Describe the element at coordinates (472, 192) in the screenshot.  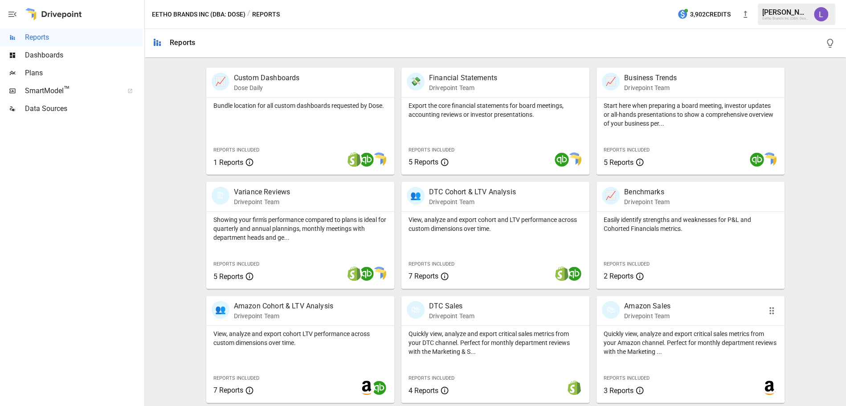
I see `p: DTC Cohort & LTV Analysis` at that location.